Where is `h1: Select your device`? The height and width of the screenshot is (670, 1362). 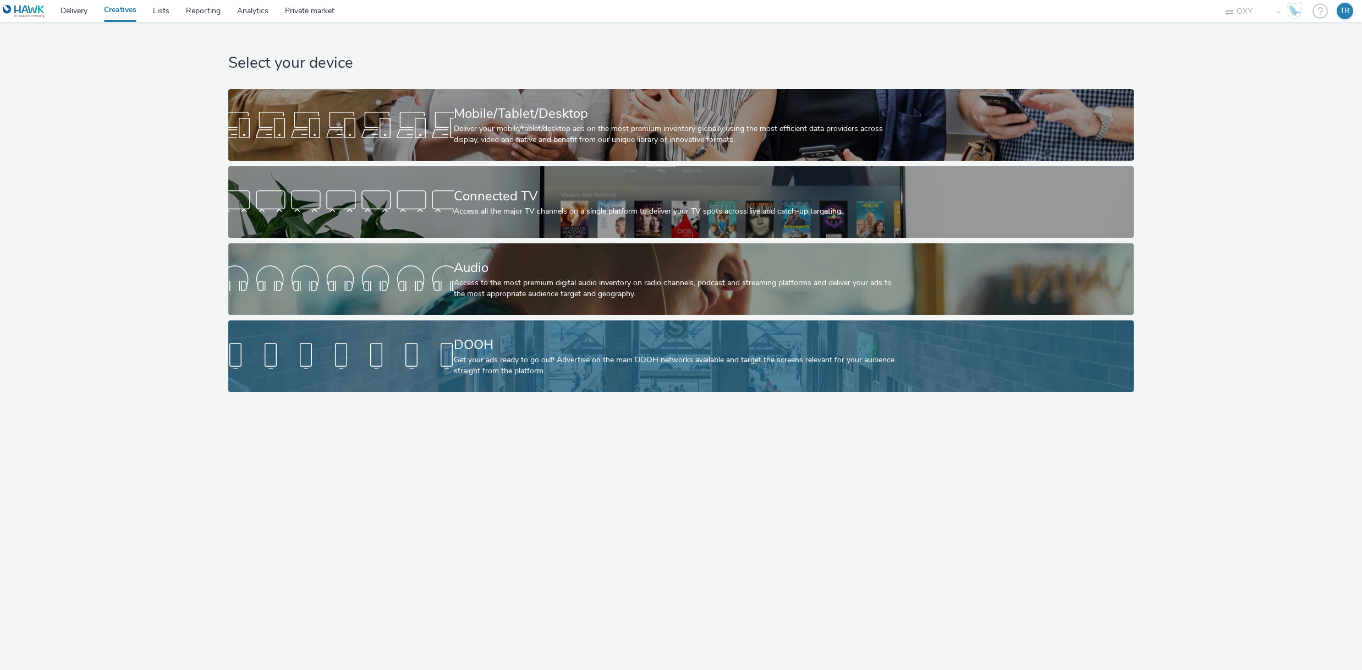
h1: Select your device is located at coordinates (681, 63).